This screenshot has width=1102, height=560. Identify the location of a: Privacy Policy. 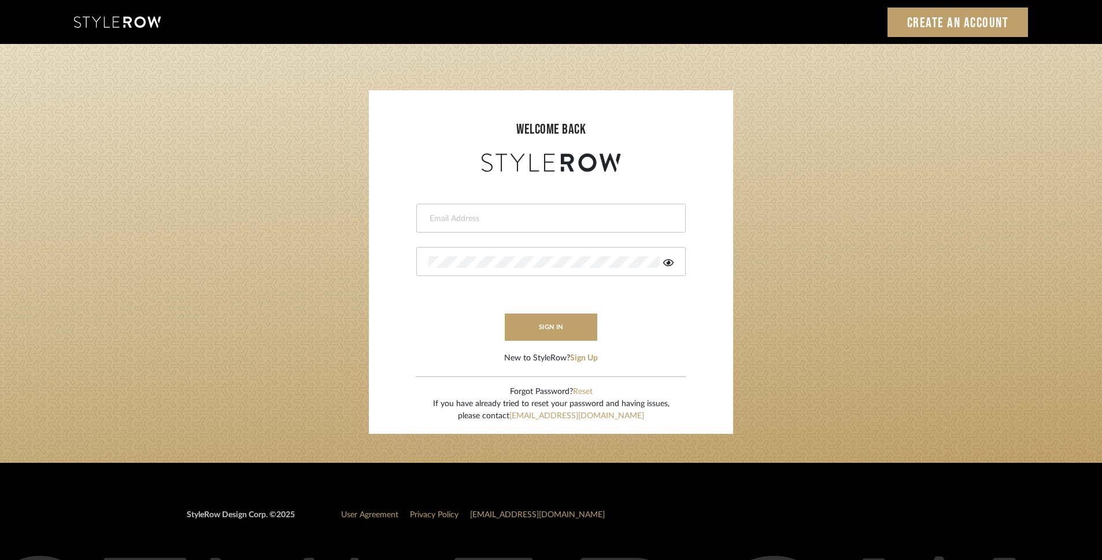
(434, 515).